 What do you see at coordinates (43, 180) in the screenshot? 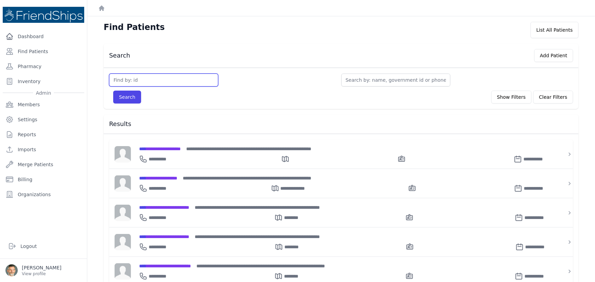
I see `a: Billing` at bounding box center [43, 180].